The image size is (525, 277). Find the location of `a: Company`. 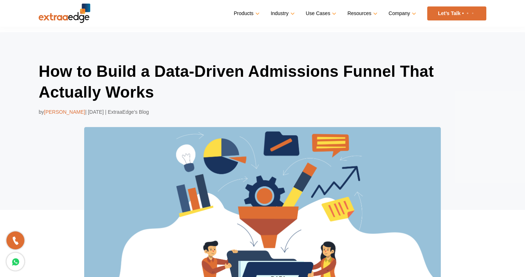

a: Company is located at coordinates (402, 13).